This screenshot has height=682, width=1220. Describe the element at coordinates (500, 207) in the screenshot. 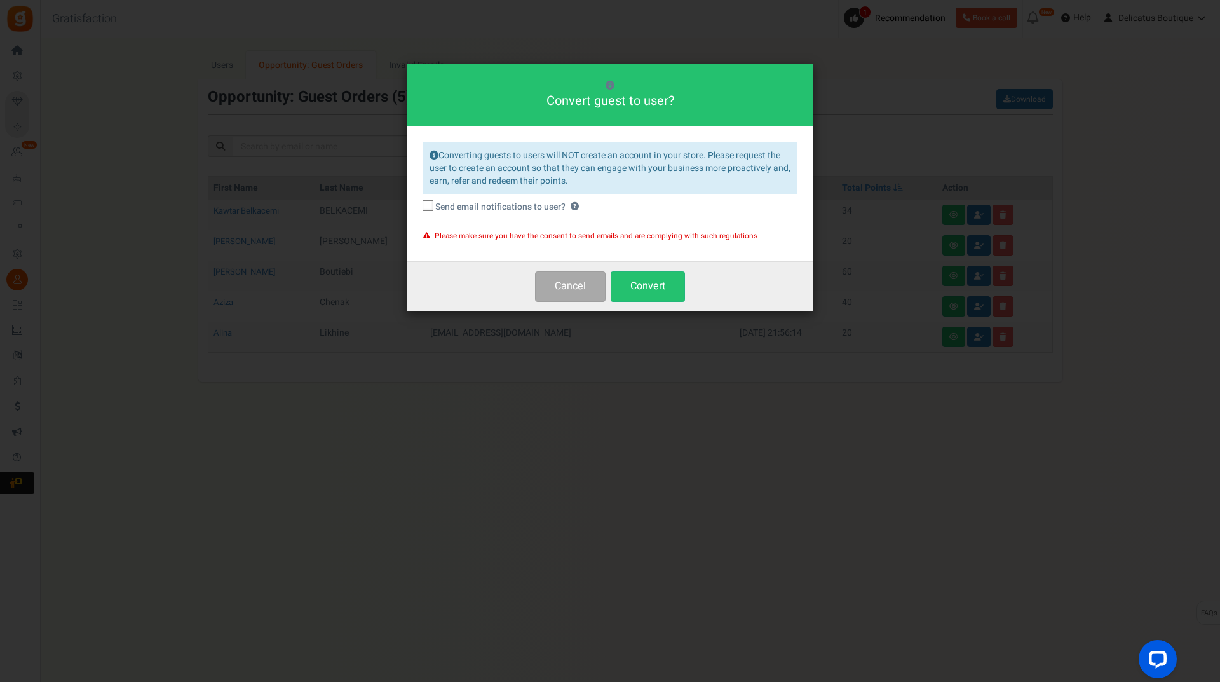

I see `span: Send email notifications to user?` at that location.